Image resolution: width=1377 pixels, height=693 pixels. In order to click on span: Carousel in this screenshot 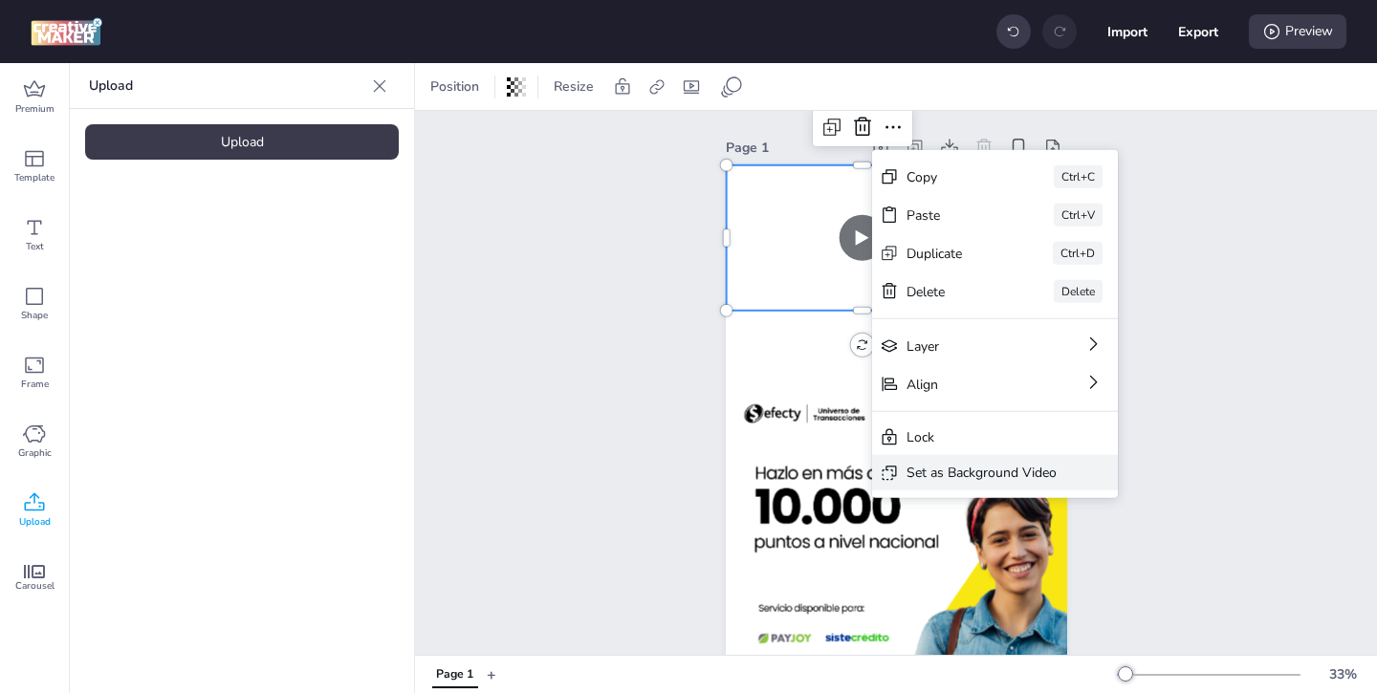, I will do `click(34, 586)`.